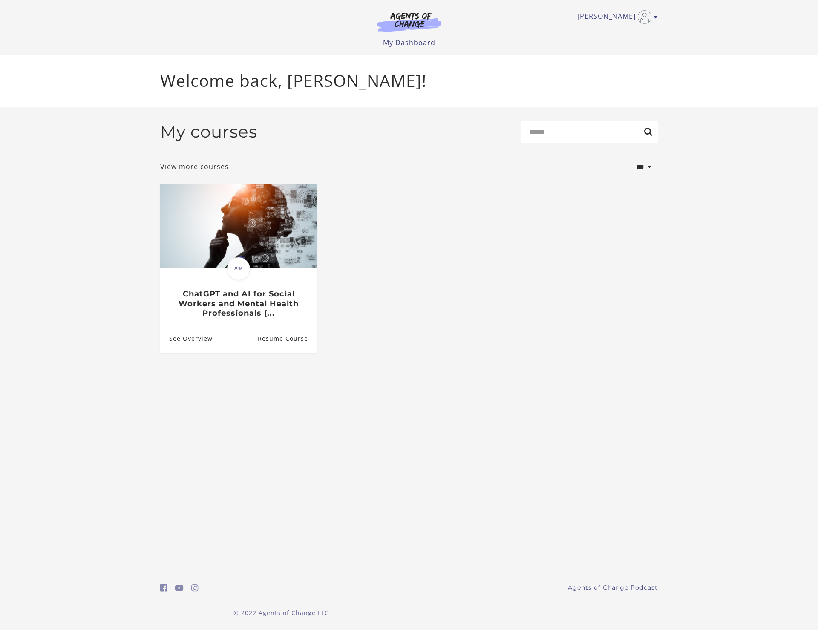  What do you see at coordinates (238, 304) in the screenshot?
I see `h3: ChatGPT and AI for Social Workers and Mental Health Professionals (...` at bounding box center [238, 304].